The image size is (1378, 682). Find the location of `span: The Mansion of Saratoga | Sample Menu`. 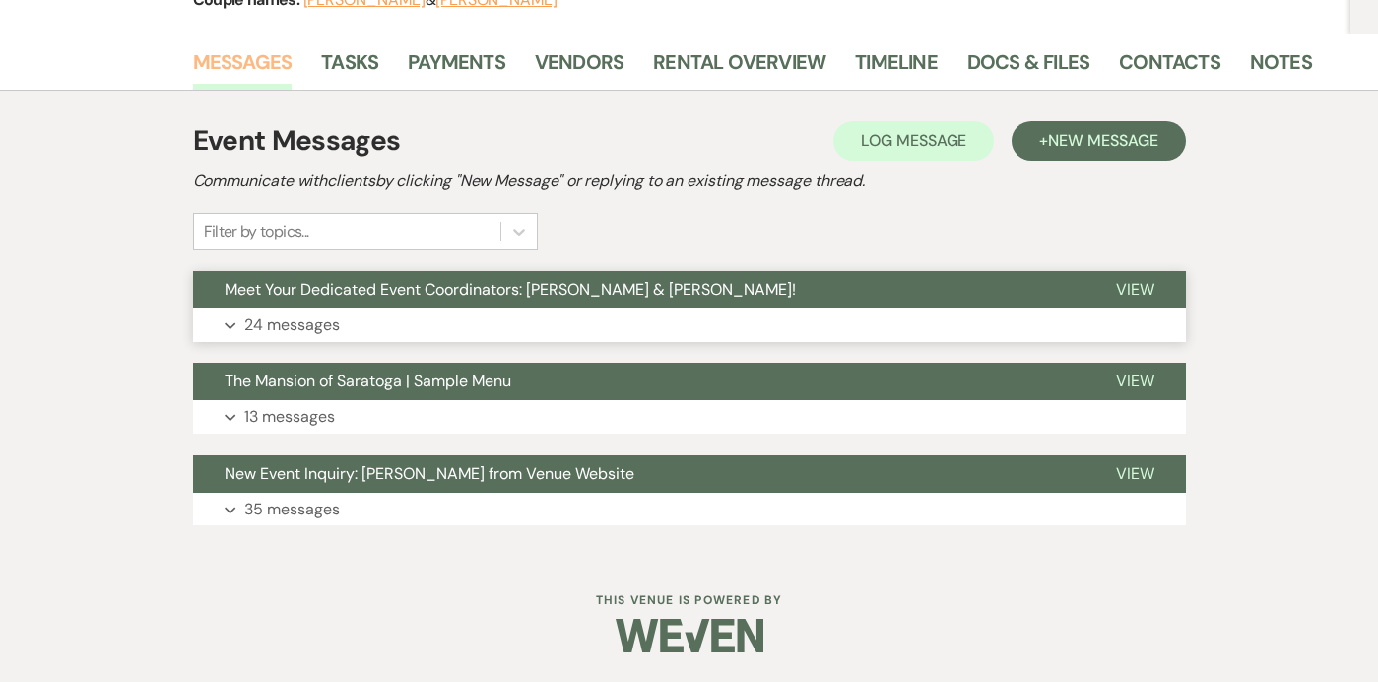

span: The Mansion of Saratoga | Sample Menu is located at coordinates (367, 380).